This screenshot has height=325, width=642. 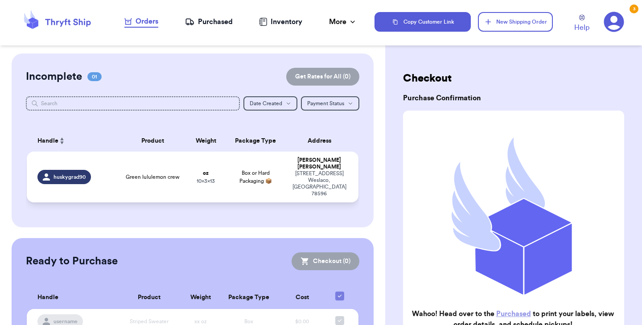 What do you see at coordinates (280, 22) in the screenshot?
I see `a: Inventory` at bounding box center [280, 22].